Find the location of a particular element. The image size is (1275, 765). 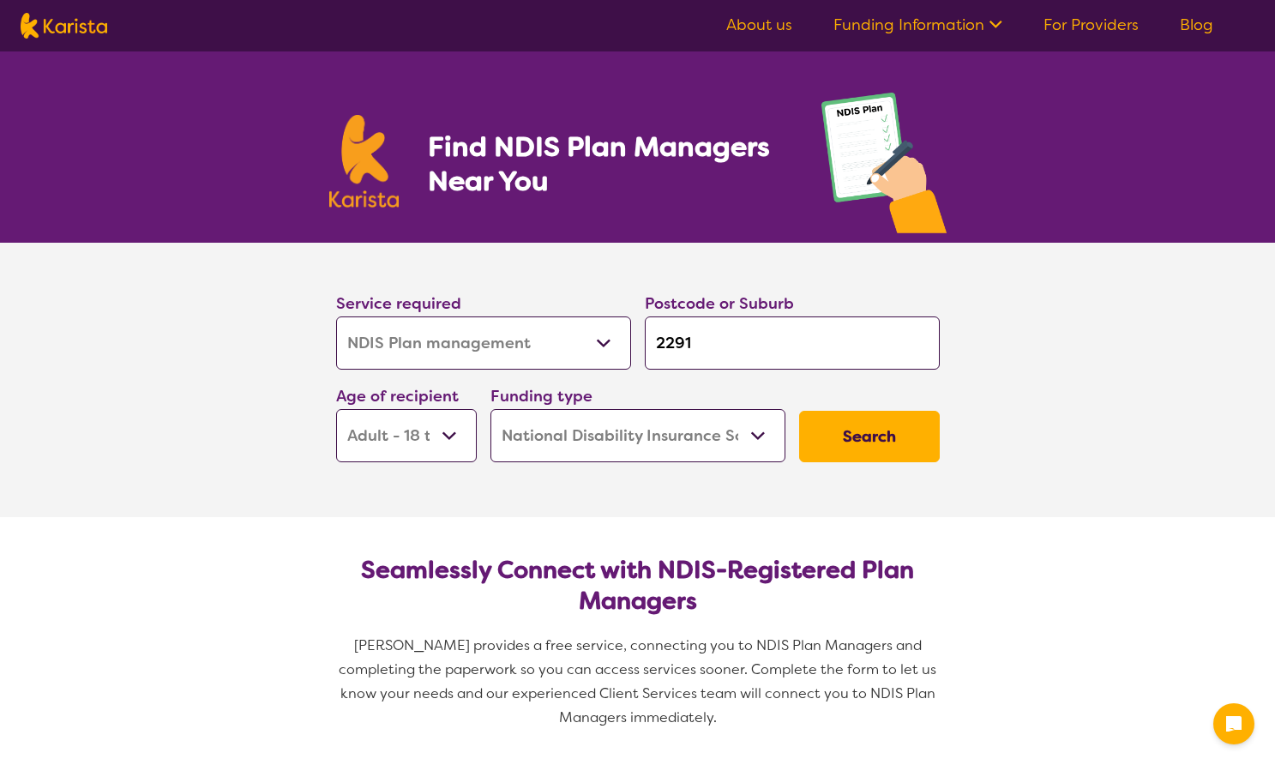

h1: Find NDIS Plan Managers Near You is located at coordinates (607, 164).